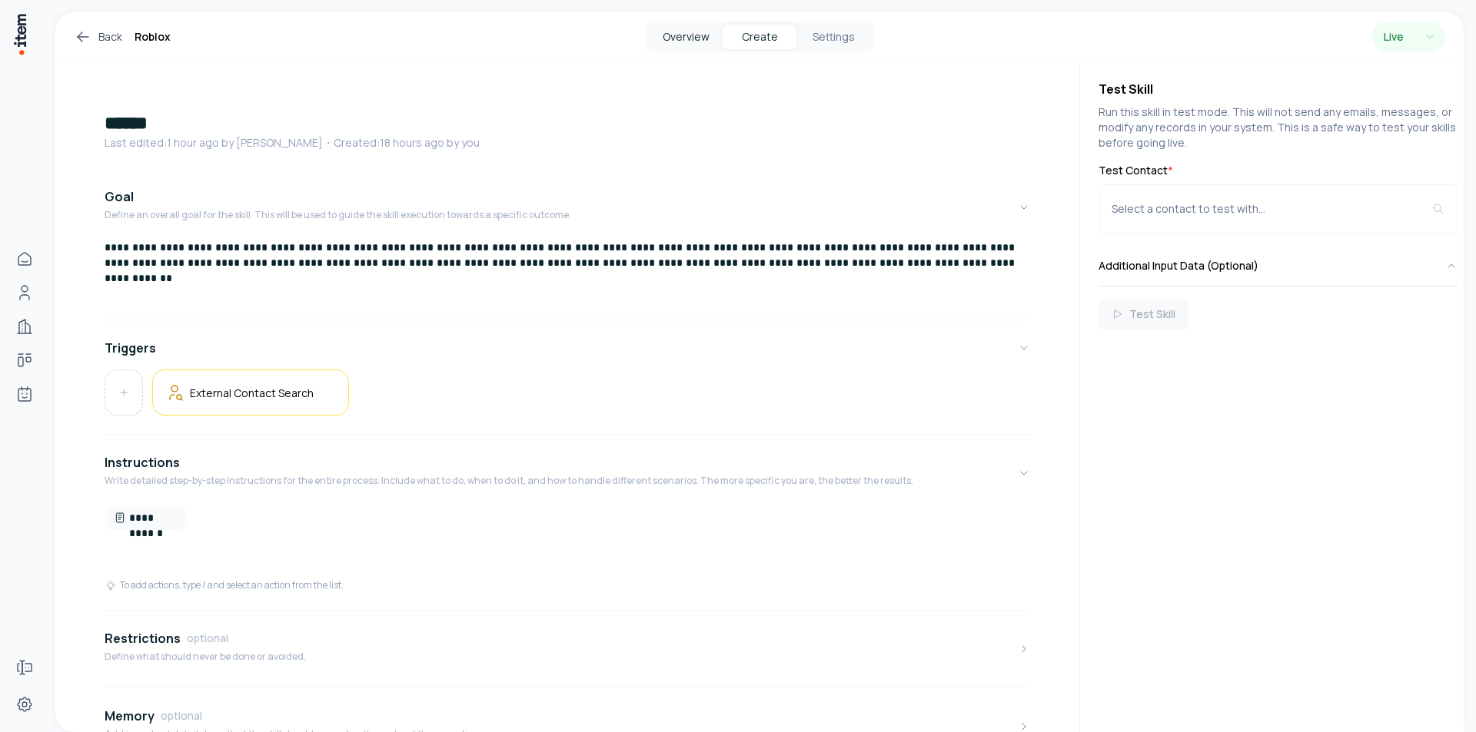 This screenshot has height=732, width=1476. What do you see at coordinates (337, 215) in the screenshot?
I see `p: Define an overall goal for the skill. This will be used to guide the skill execution towards a sp...` at bounding box center [337, 215].